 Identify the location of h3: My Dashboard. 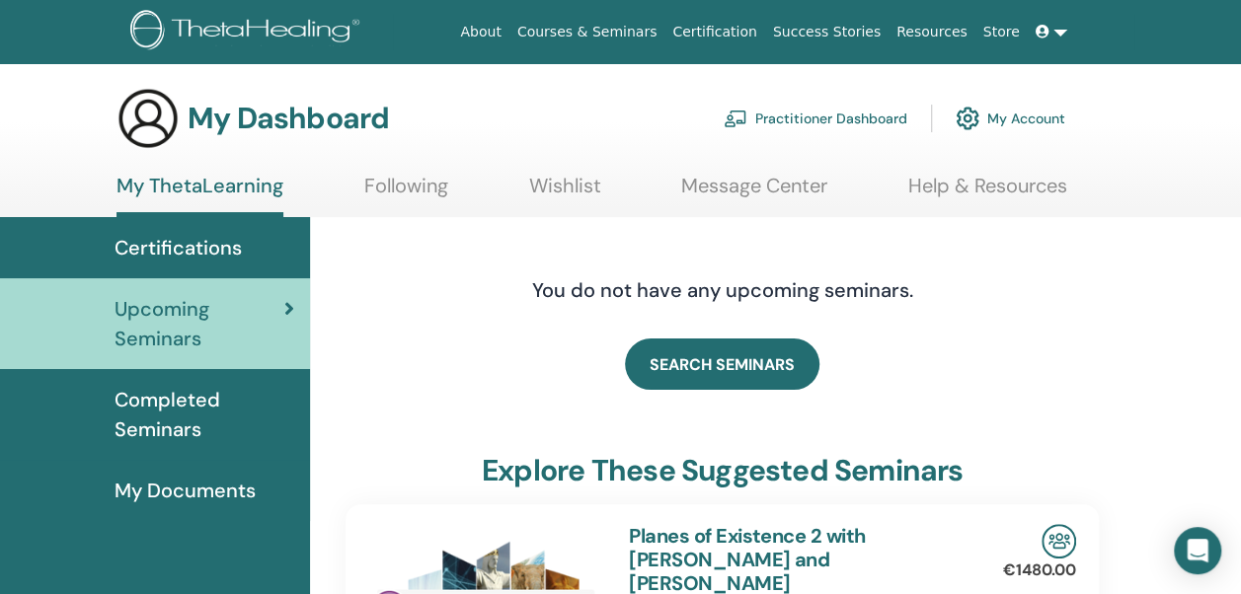
(288, 118).